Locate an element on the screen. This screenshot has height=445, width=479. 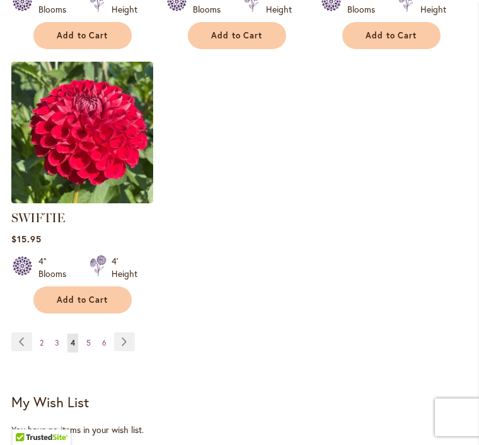
span: 6 is located at coordinates (104, 343).